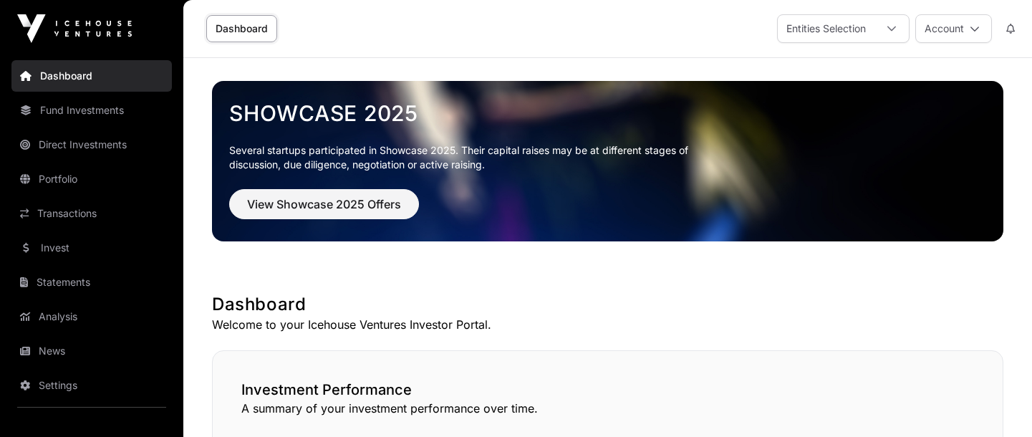 This screenshot has width=1032, height=437. What do you see at coordinates (607, 324) in the screenshot?
I see `p: Welcome to your Icehouse Ventures Investor Portal.` at bounding box center [607, 324].